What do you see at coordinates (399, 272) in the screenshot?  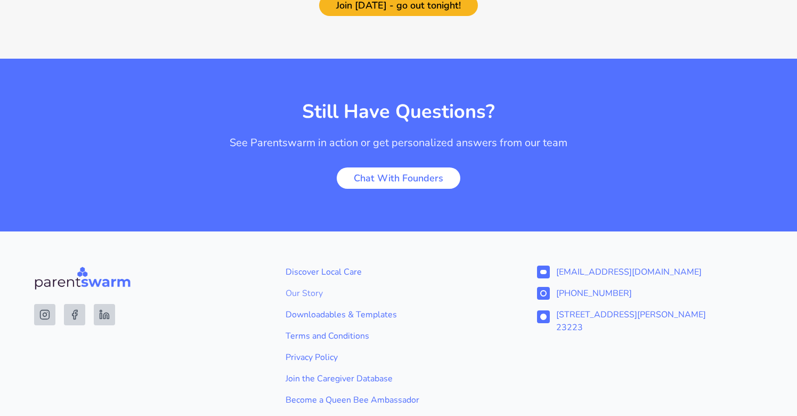 I see `a: Discover Local Care` at bounding box center [399, 272].